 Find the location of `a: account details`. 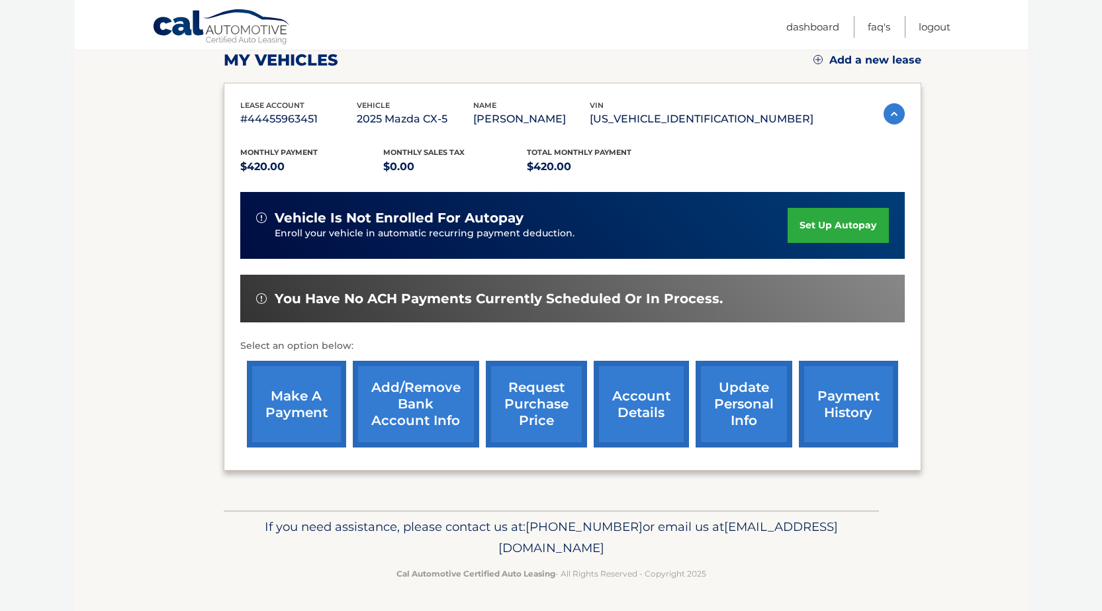

a: account details is located at coordinates (641, 404).